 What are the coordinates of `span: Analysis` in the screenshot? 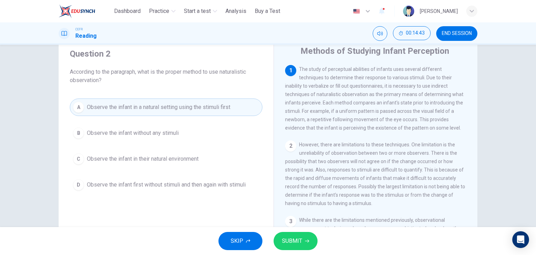 It's located at (236, 11).